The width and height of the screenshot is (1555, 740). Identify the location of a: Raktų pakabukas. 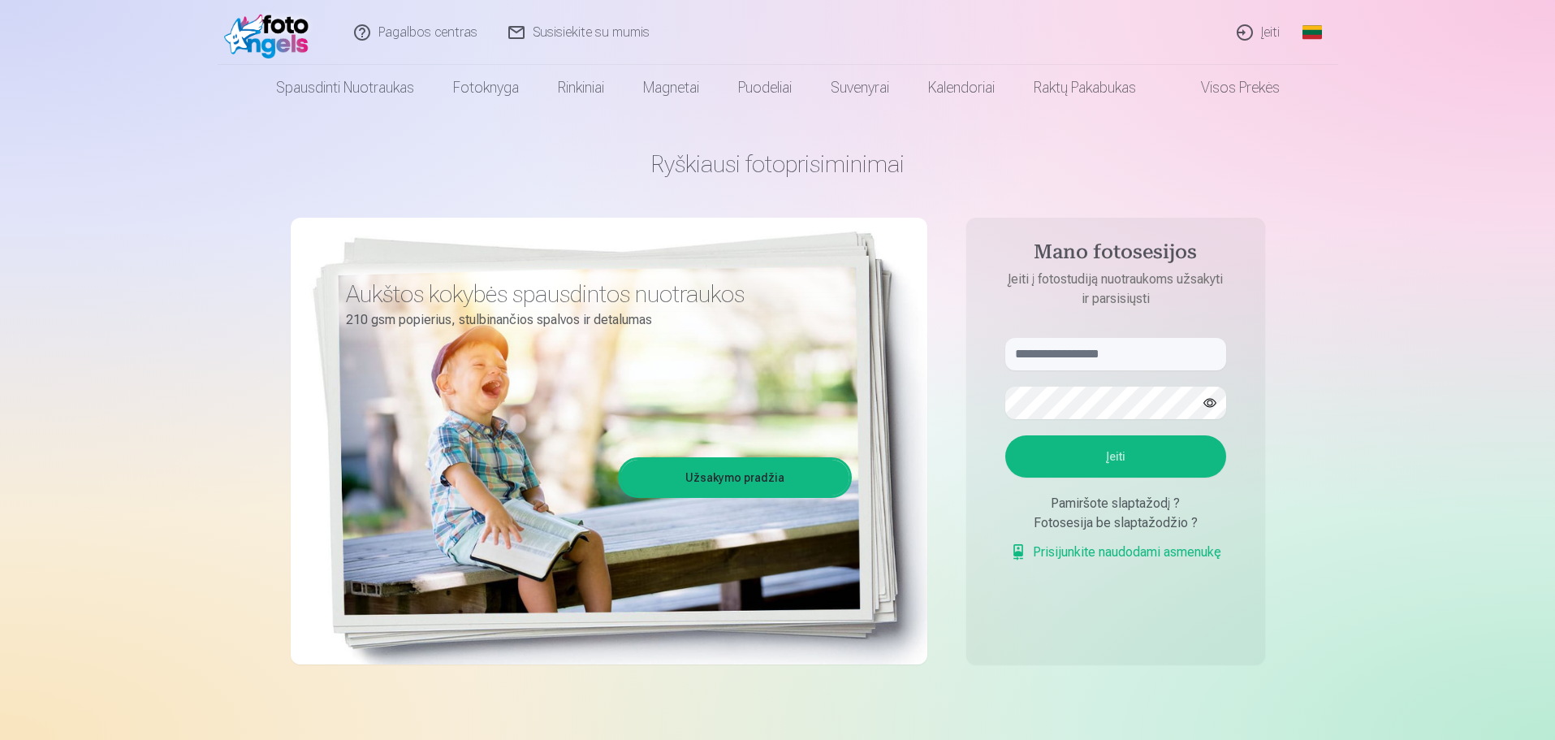
(1085, 88).